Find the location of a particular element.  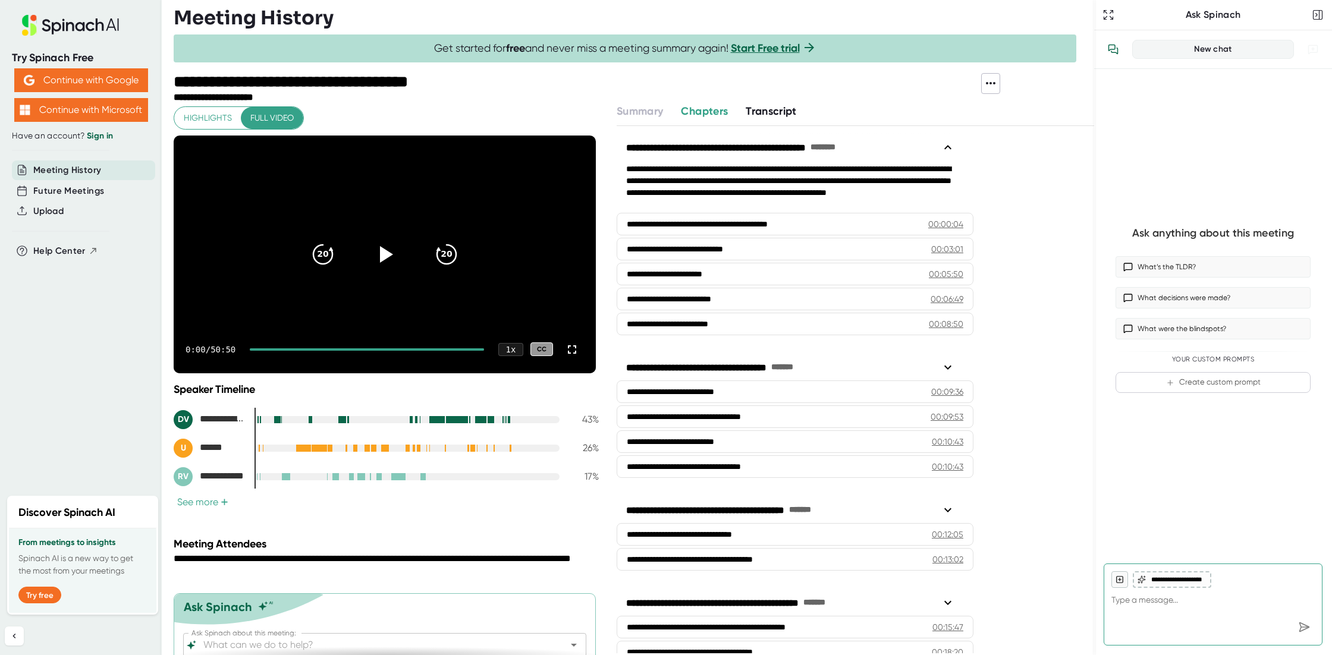

div: 00:09:36 is located at coordinates (948, 392).